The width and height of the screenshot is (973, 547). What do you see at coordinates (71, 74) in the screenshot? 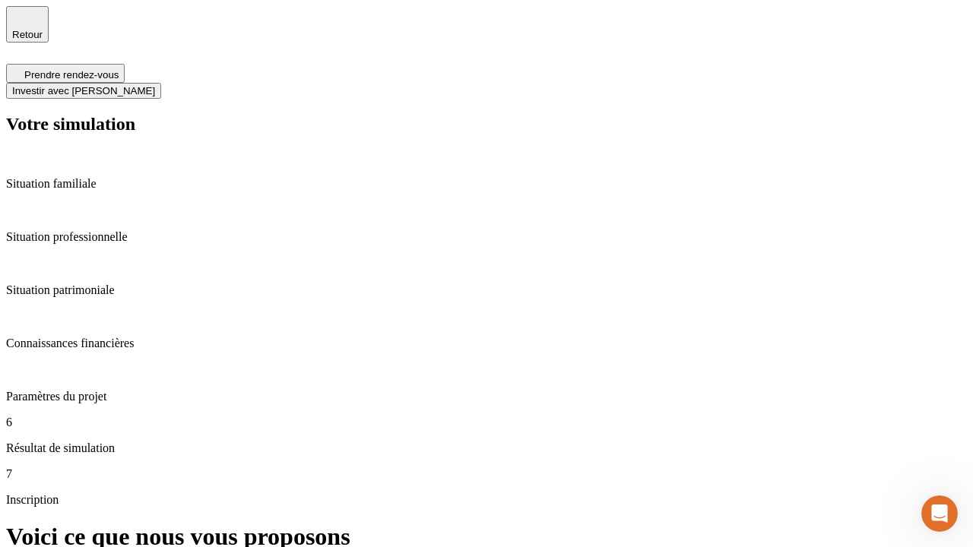
I see `span: Prendre rendez-vous` at bounding box center [71, 74].